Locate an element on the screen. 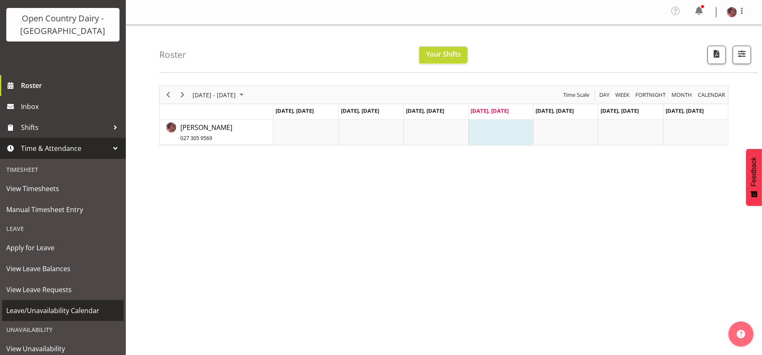 Image resolution: width=762 pixels, height=355 pixels. div: Next is located at coordinates (182, 95).